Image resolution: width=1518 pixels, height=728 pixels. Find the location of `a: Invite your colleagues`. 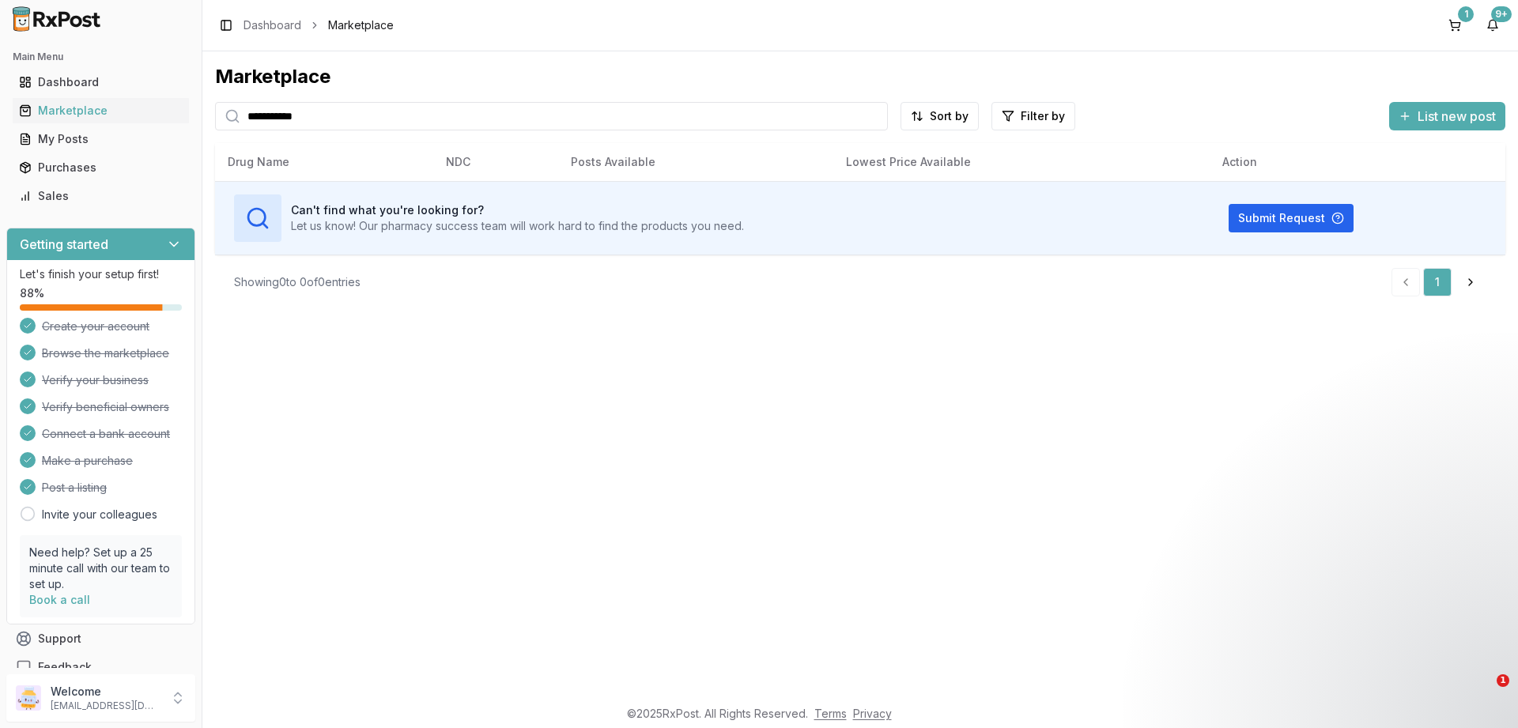

a: Invite your colleagues is located at coordinates (100, 515).